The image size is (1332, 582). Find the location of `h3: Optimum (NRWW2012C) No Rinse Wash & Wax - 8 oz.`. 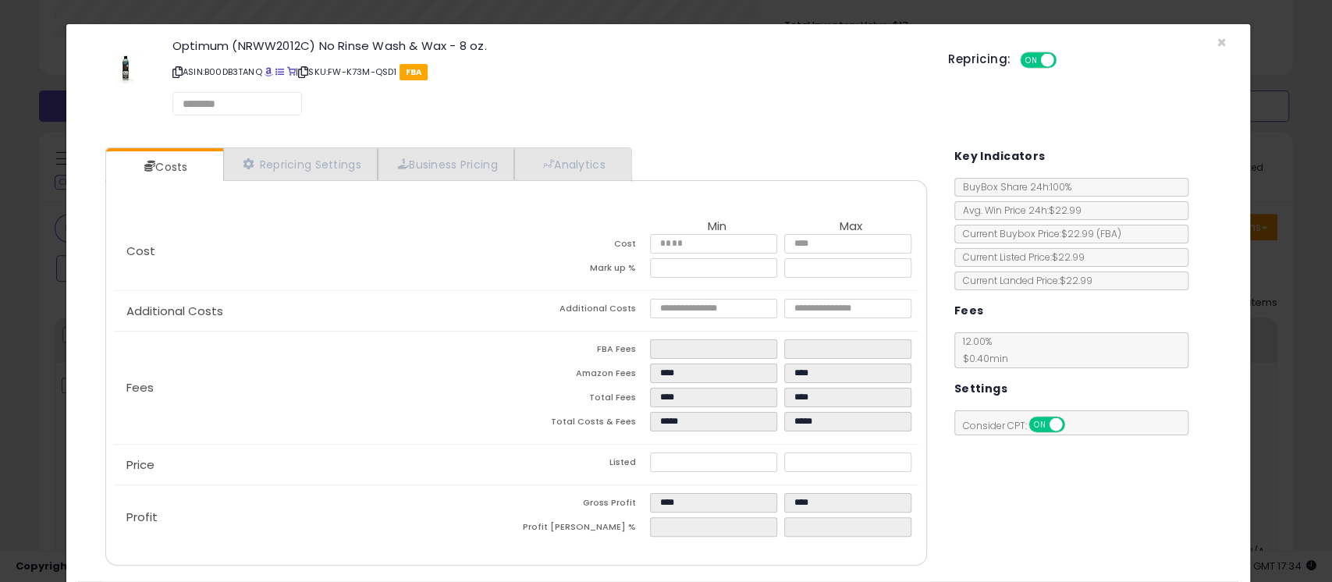

h3: Optimum (NRWW2012C) No Rinse Wash & Wax - 8 oz. is located at coordinates (548, 45).